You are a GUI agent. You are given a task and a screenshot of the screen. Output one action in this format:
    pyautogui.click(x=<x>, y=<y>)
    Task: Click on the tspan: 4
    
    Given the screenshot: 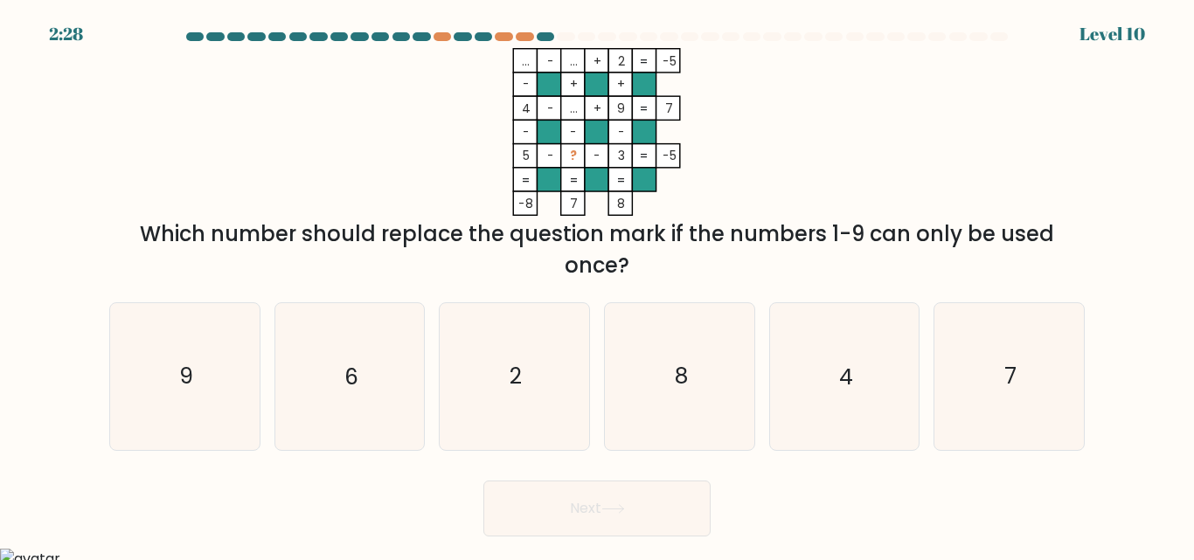 What is the action you would take?
    pyautogui.click(x=526, y=108)
    